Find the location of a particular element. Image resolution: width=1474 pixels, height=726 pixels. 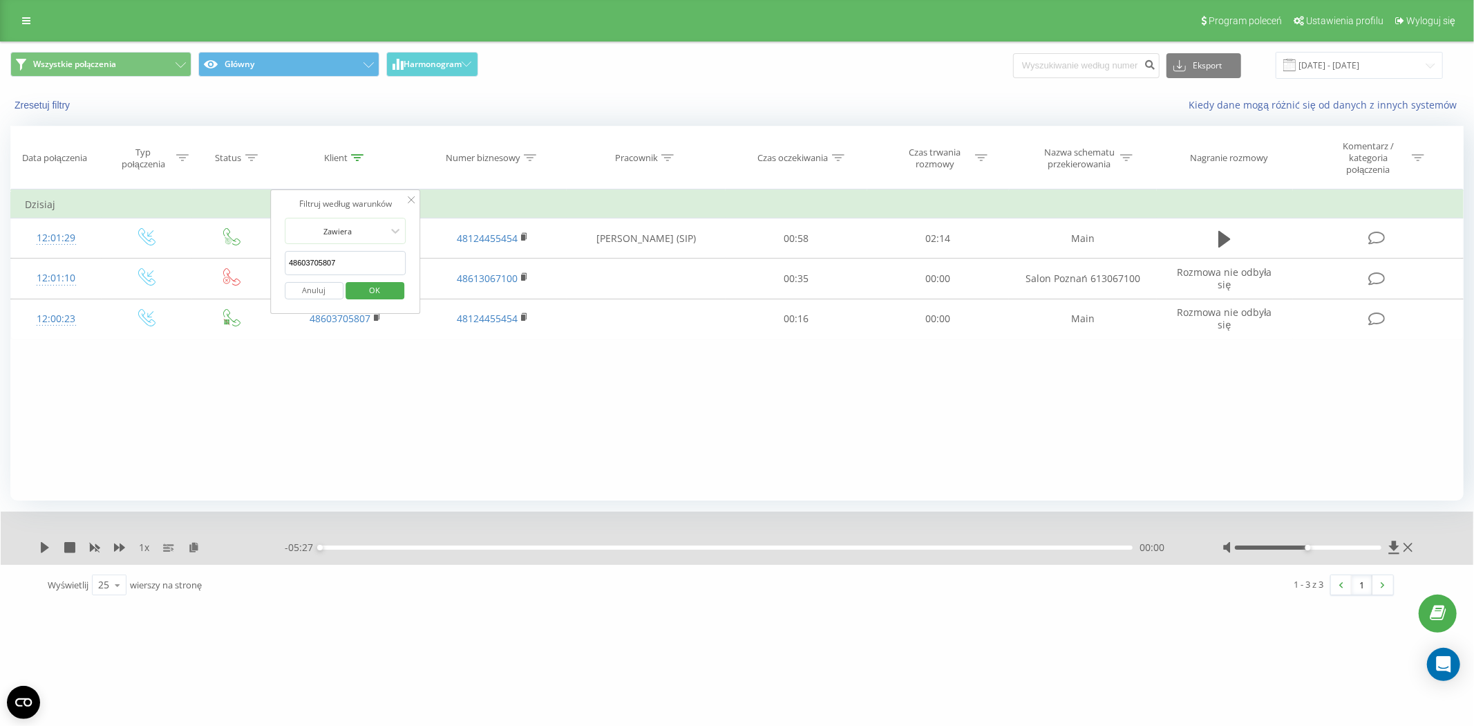

td: 00:58 is located at coordinates (796, 238).